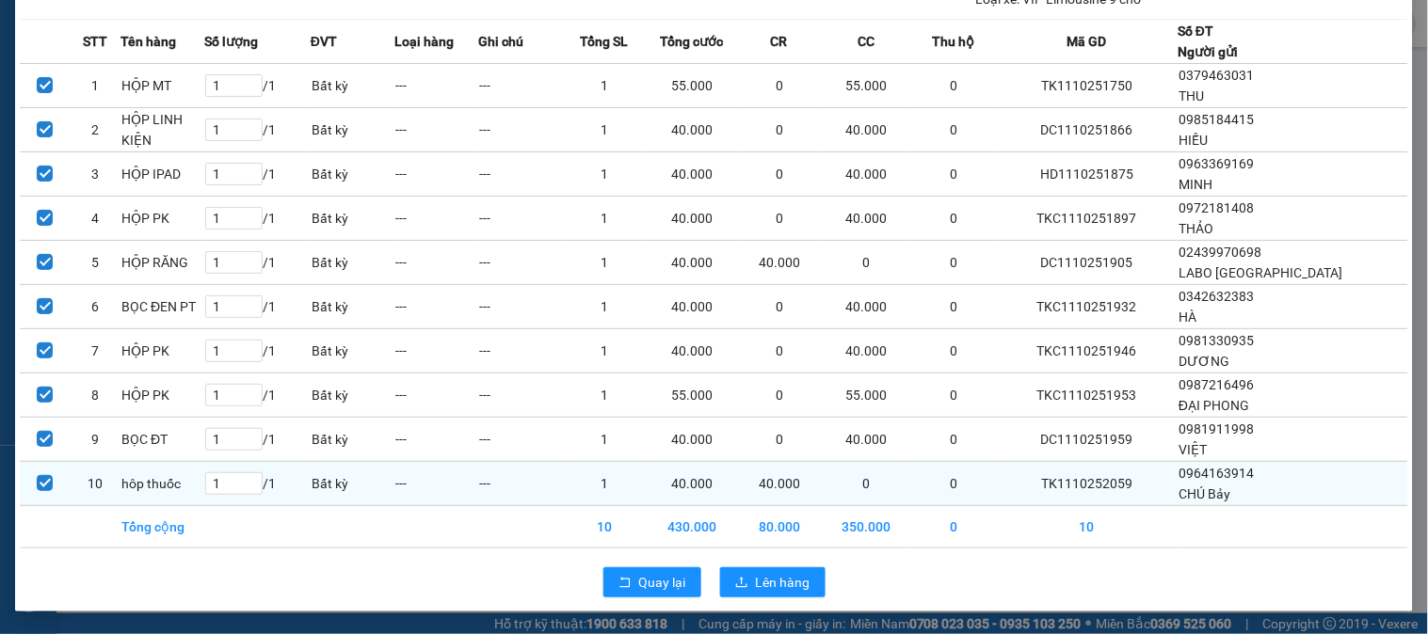 The image size is (1428, 634). What do you see at coordinates (1216, 296) in the screenshot?
I see `span: 0342632383` at bounding box center [1216, 296].